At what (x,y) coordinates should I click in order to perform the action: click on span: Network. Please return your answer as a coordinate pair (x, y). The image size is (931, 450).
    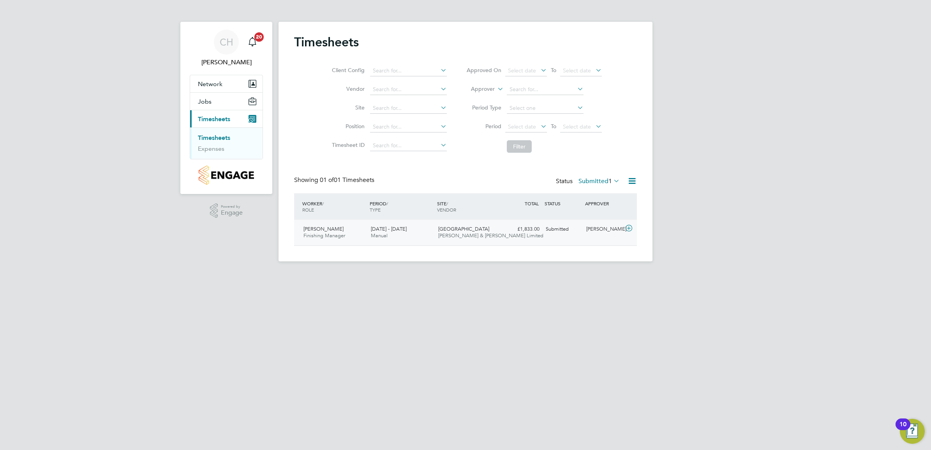
    Looking at the image, I should click on (210, 84).